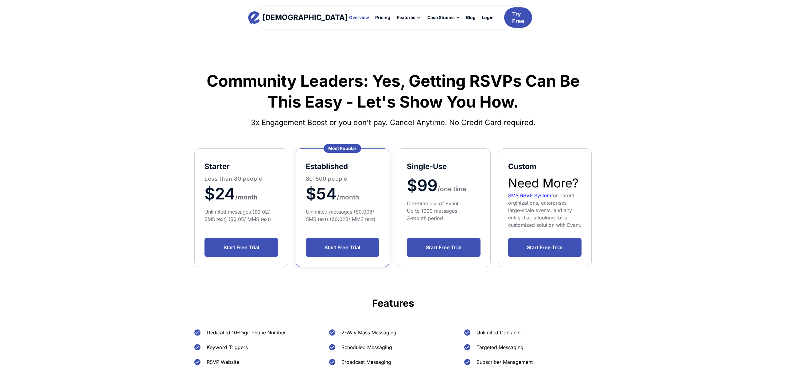  I want to click on div: Unlimited messages ($0.02/ SMS text) ($0.05/ MMS text), so click(241, 215).